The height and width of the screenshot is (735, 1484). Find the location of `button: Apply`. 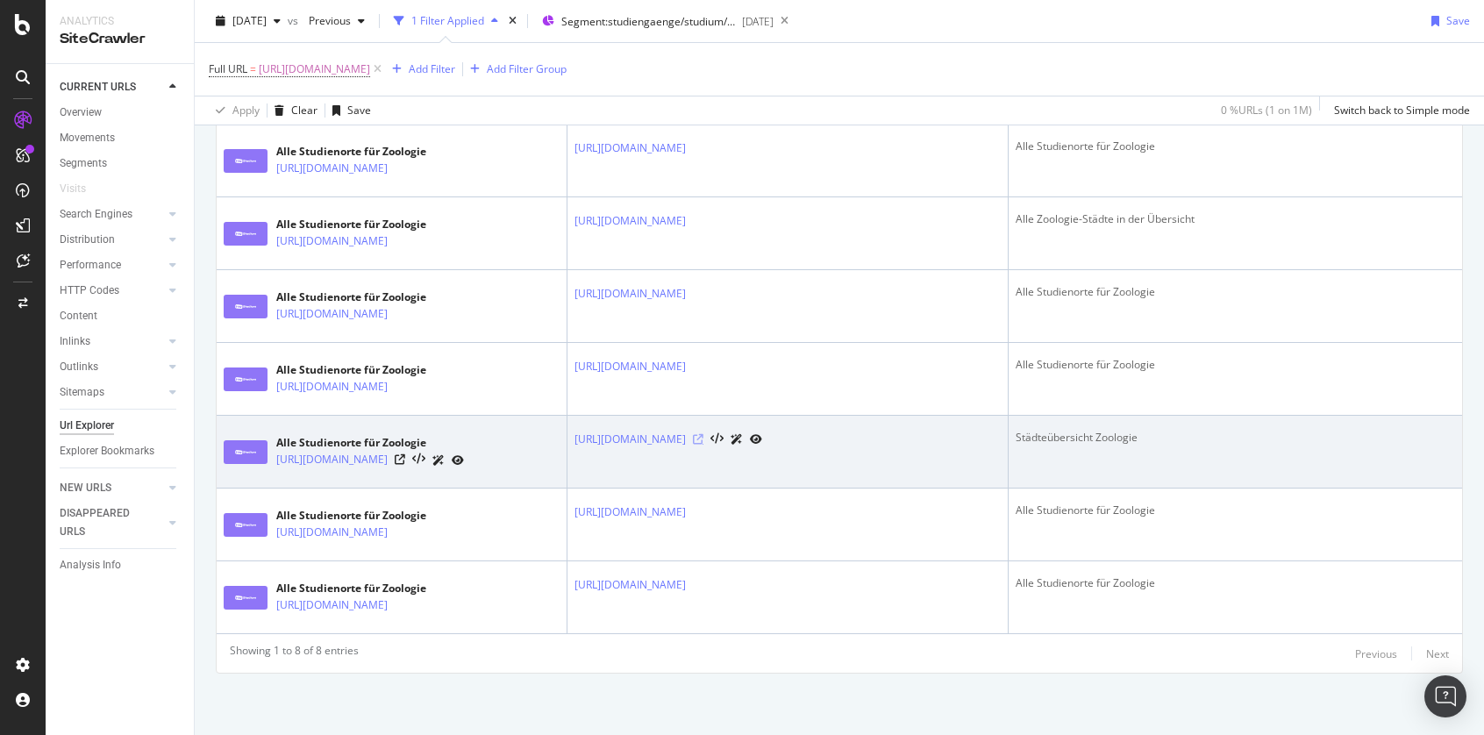

button: Apply is located at coordinates (234, 110).